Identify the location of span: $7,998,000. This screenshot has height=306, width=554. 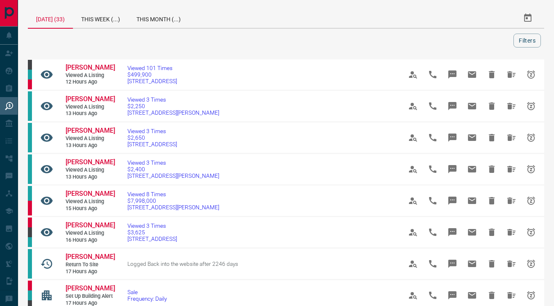
(173, 201).